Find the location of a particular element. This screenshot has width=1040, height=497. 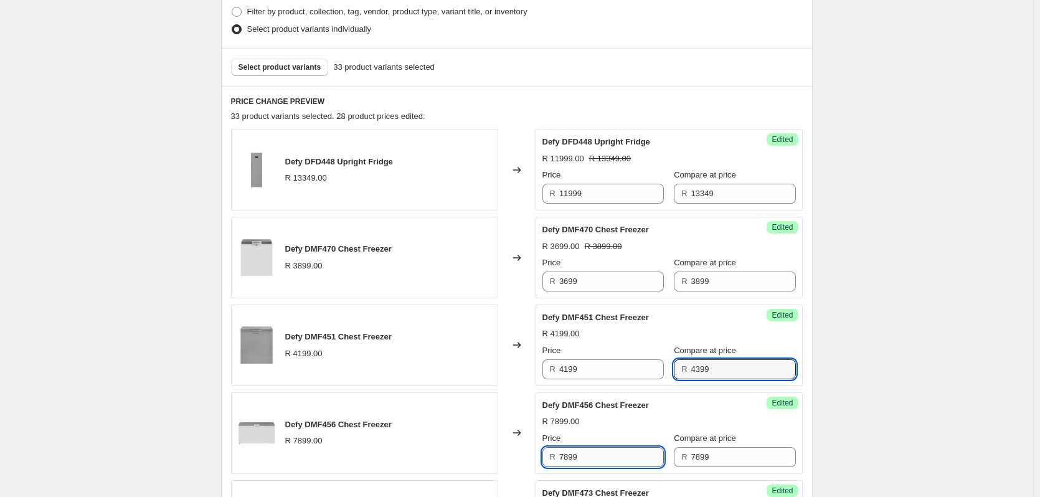

span: Select product variants individually is located at coordinates (309, 29).